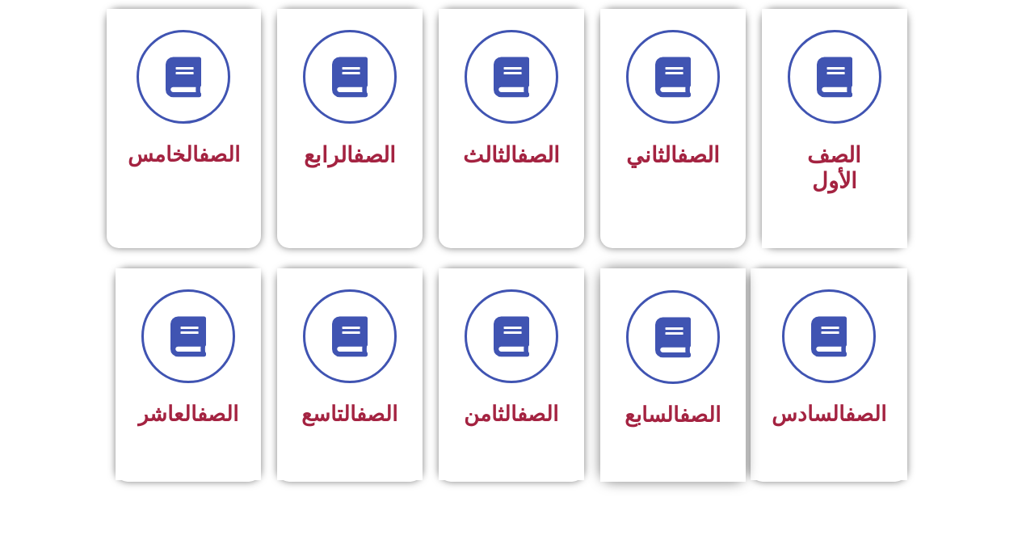  What do you see at coordinates (673, 155) in the screenshot?
I see `span: الثاني` at bounding box center [673, 155].